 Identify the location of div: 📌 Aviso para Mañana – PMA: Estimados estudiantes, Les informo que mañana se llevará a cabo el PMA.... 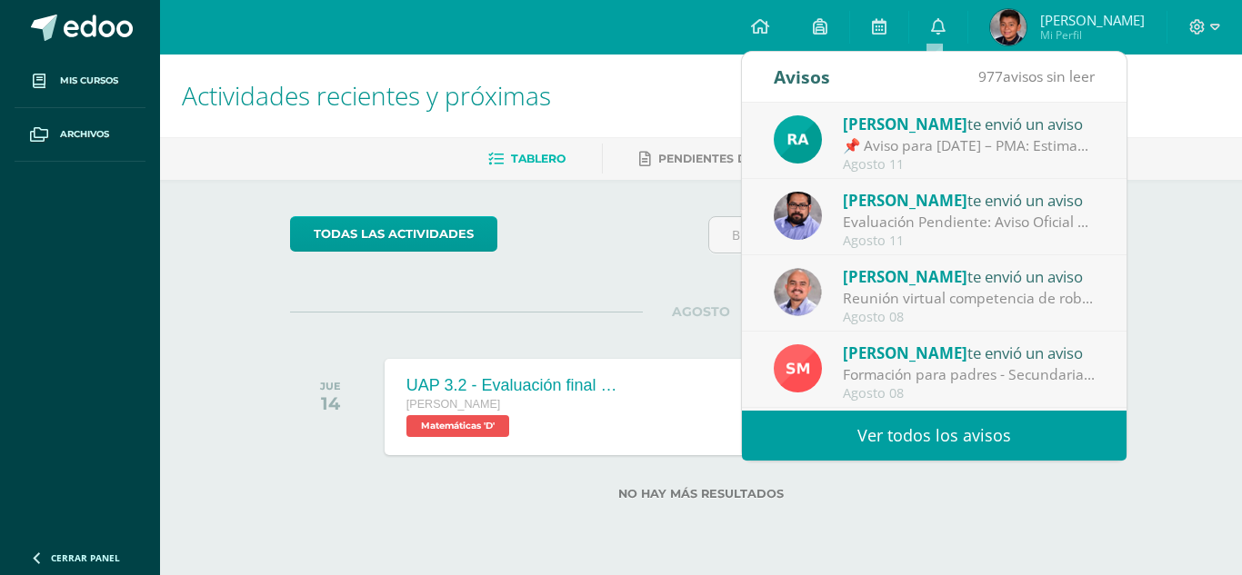
(969, 145).